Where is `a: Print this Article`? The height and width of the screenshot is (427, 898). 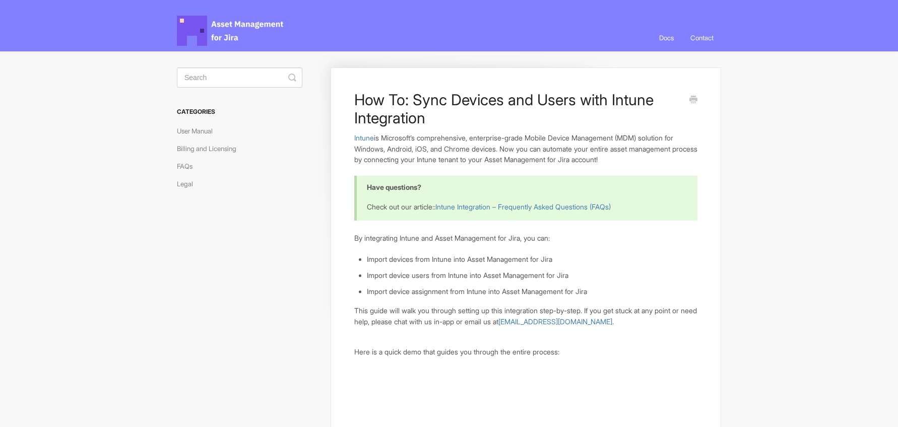 a: Print this Article is located at coordinates (693, 100).